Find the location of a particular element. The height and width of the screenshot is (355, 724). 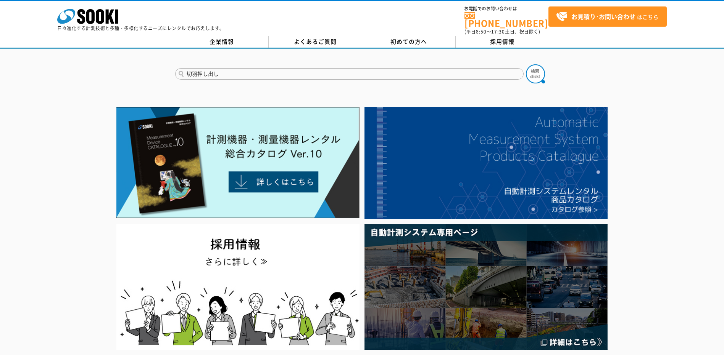

span: 17:30 is located at coordinates (498, 32).